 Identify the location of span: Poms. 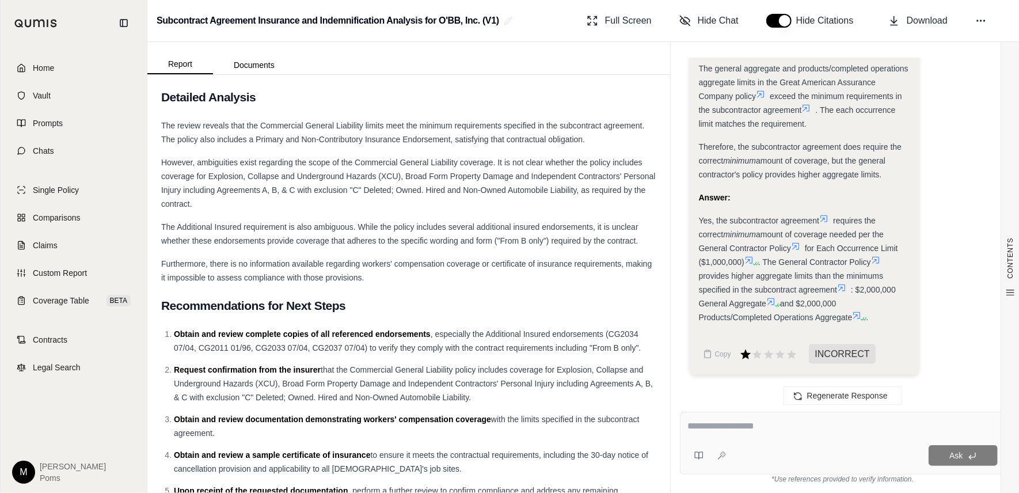
(73, 478).